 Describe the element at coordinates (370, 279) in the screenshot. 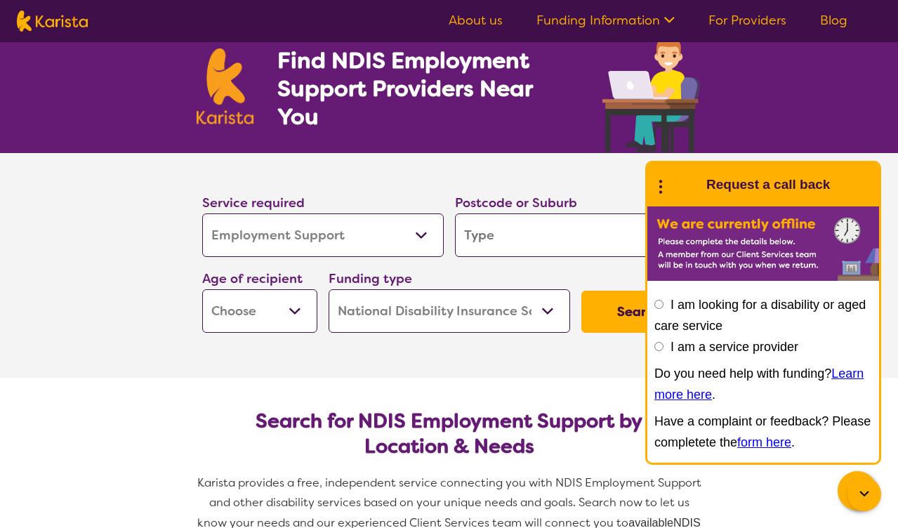

I see `label: Funding type` at that location.